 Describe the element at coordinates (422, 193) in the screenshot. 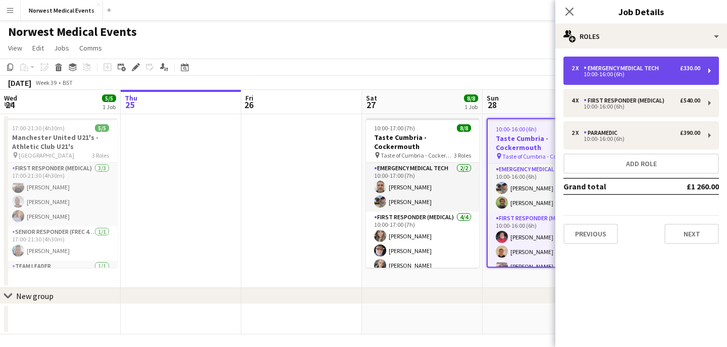

I see `app-job-card: 10:00-17:00 (7h)8/8Taste Cumbria - Cockermouth Taste of Cumbria - Cockermouth3 RolesEmergency Med...` at that location.